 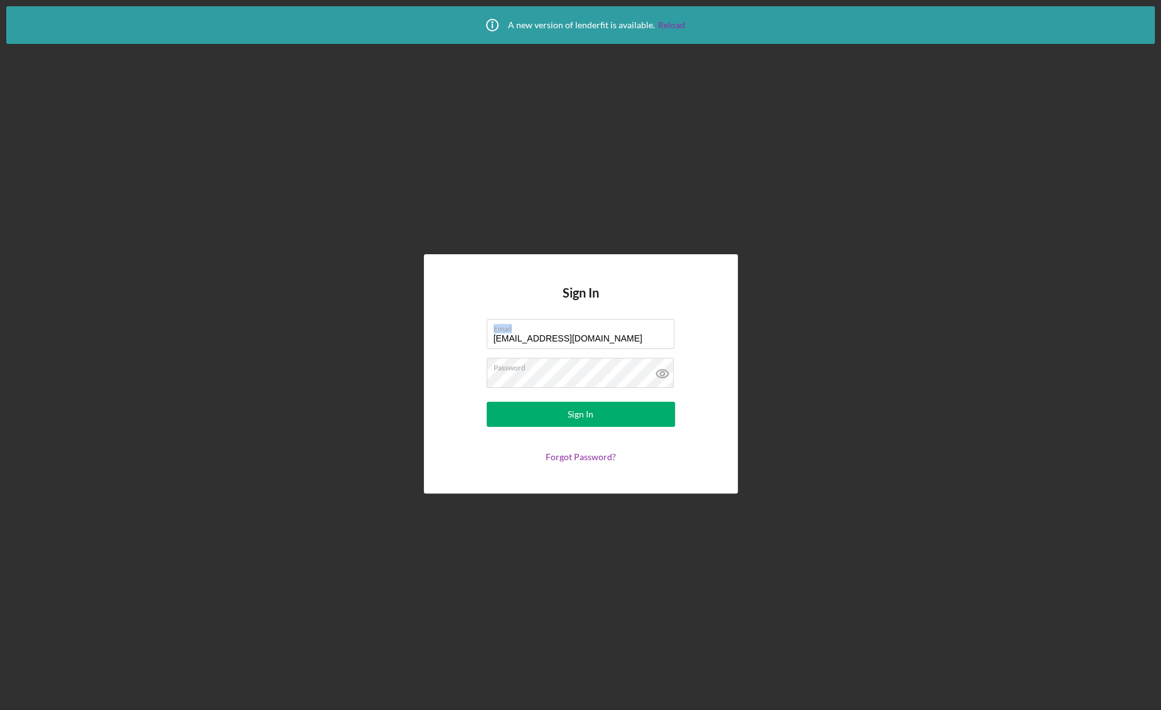 What do you see at coordinates (581, 25) in the screenshot?
I see `div: A new version of lenderfit is available.` at bounding box center [581, 25].